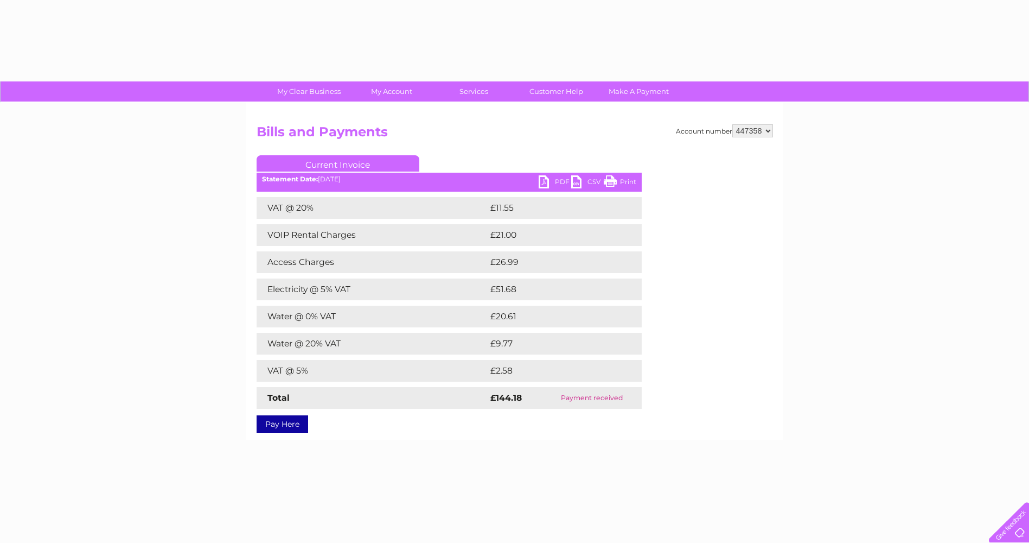 The height and width of the screenshot is (543, 1029). Describe the element at coordinates (554, 316) in the screenshot. I see `td: £20.61` at that location.